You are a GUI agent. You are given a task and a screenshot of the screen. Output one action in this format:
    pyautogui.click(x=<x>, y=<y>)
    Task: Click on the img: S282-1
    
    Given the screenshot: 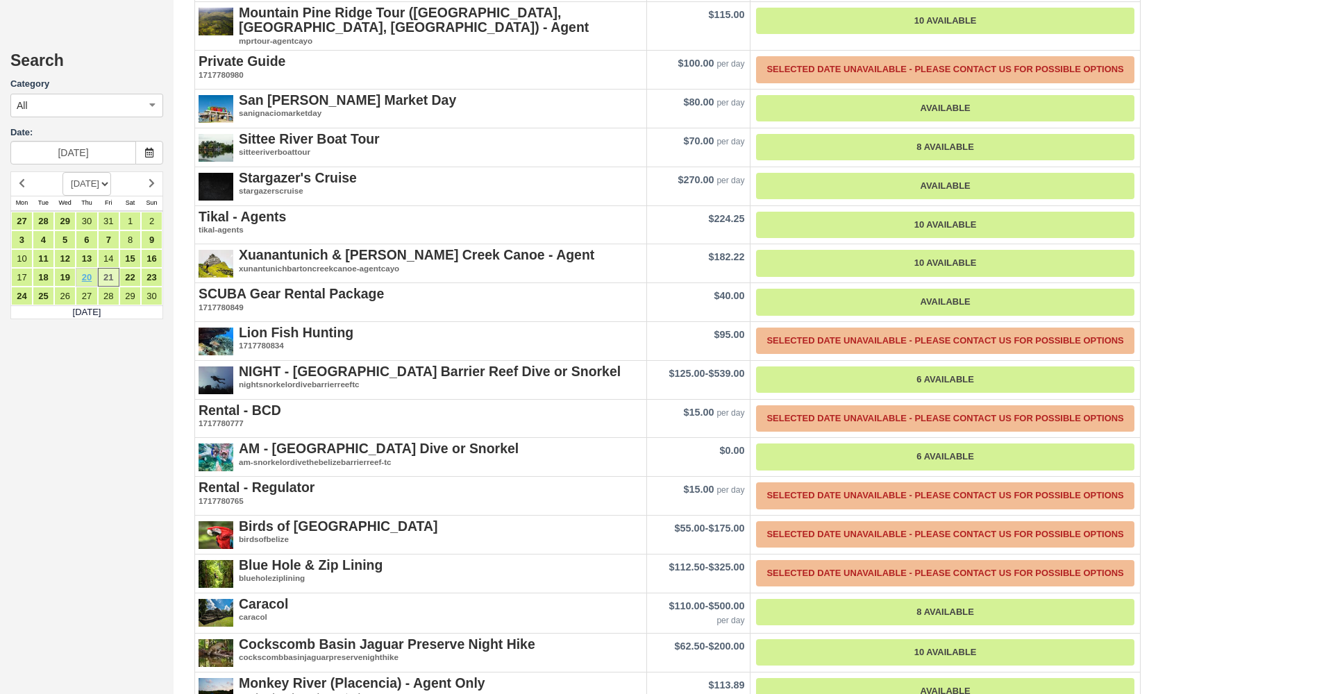 What is the action you would take?
    pyautogui.click(x=216, y=23)
    